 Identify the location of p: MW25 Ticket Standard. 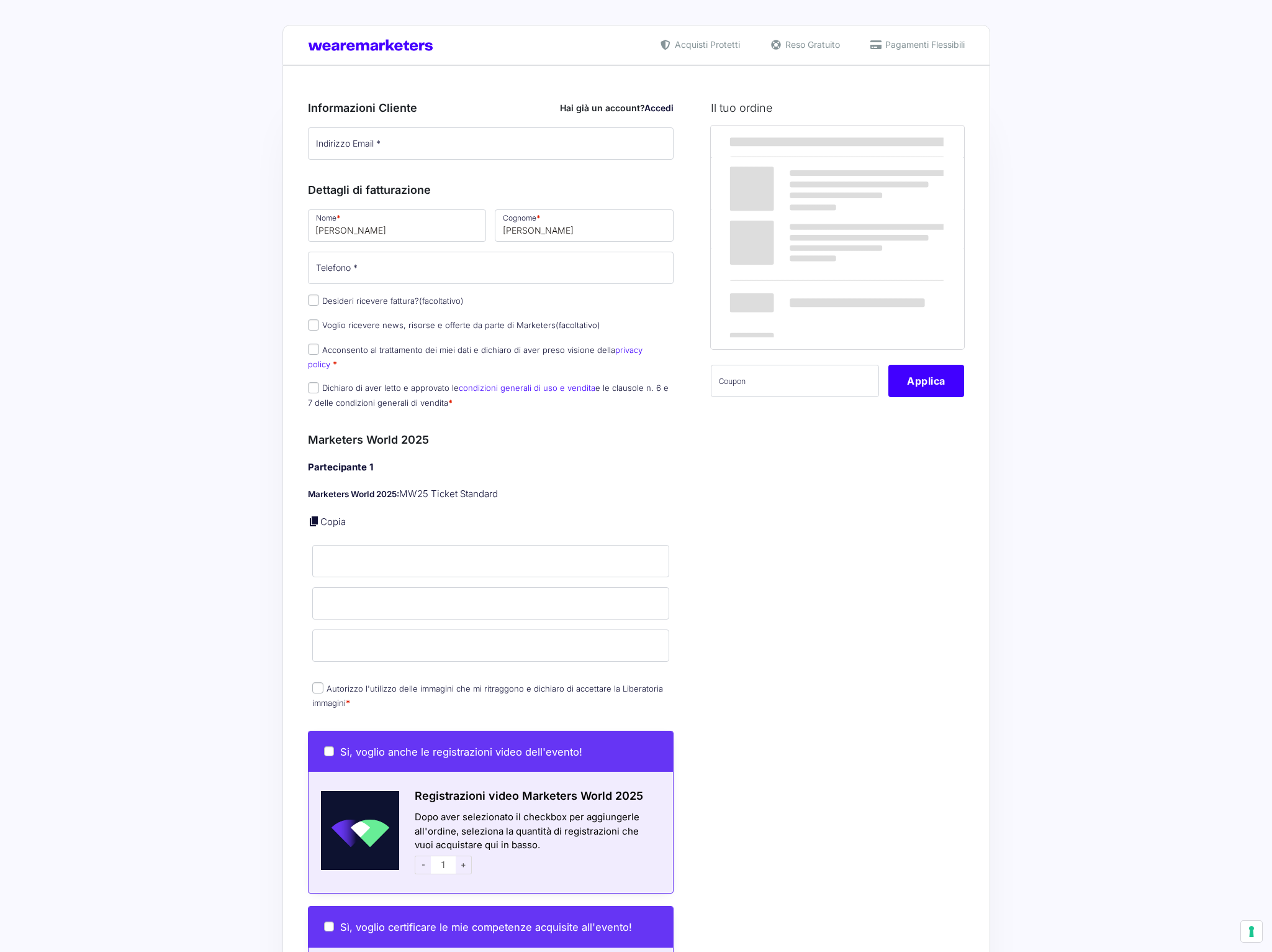
(491, 493).